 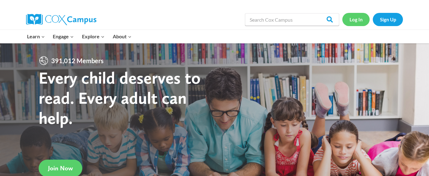 What do you see at coordinates (63, 36) in the screenshot?
I see `button: Child menu of Engage` at bounding box center [63, 36].